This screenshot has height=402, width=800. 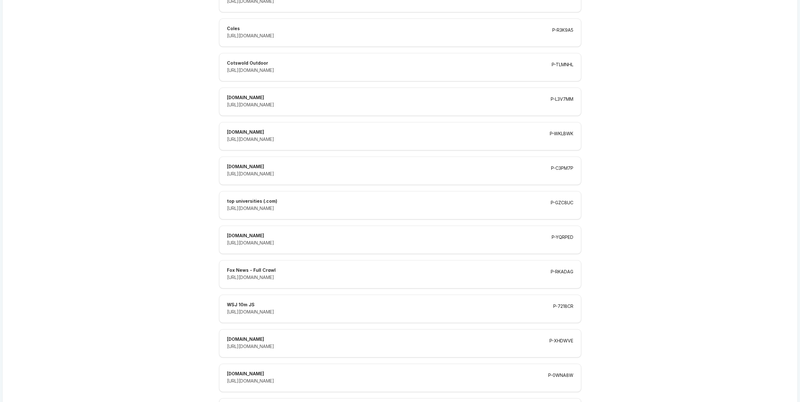 What do you see at coordinates (382, 305) in the screenshot?
I see `div: WSJ 10m JS` at bounding box center [382, 305].